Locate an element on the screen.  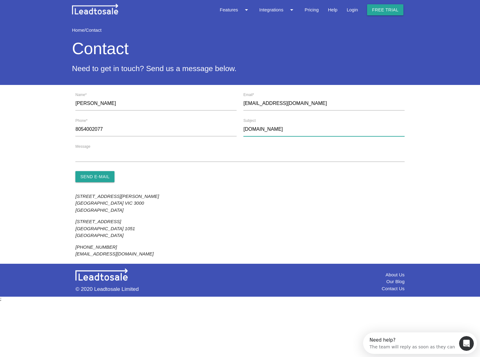
span: 1051 is located at coordinates (130, 228).